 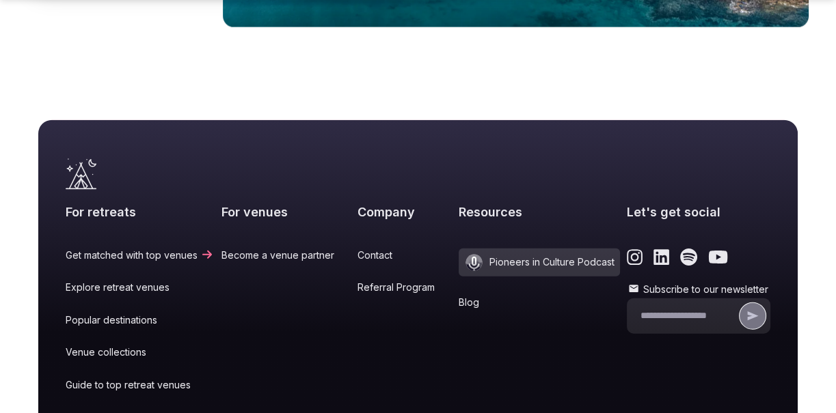 What do you see at coordinates (286, 212) in the screenshot?
I see `h2: For venues` at bounding box center [286, 212].